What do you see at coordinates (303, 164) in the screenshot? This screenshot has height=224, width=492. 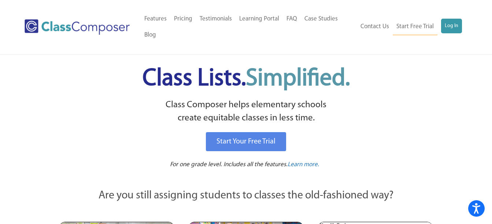 I see `span: Learn more.` at bounding box center [303, 164].